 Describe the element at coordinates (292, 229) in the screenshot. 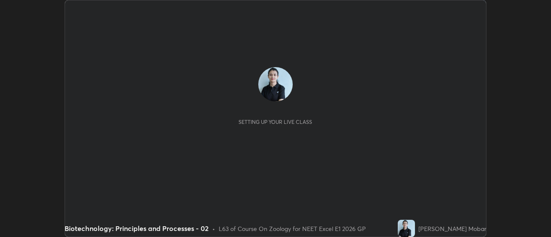

I see `div: L63 of Course On Zoology for NEET Excel E1 2026 GP` at that location.